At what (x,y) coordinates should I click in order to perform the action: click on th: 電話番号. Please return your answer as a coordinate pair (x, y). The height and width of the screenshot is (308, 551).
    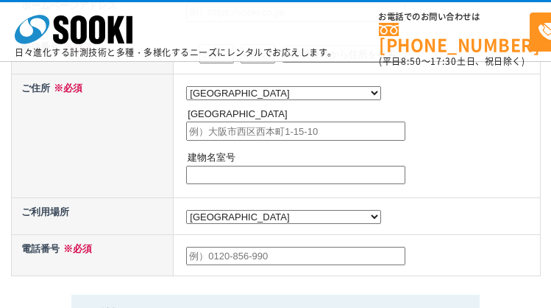
    Looking at the image, I should click on (92, 255).